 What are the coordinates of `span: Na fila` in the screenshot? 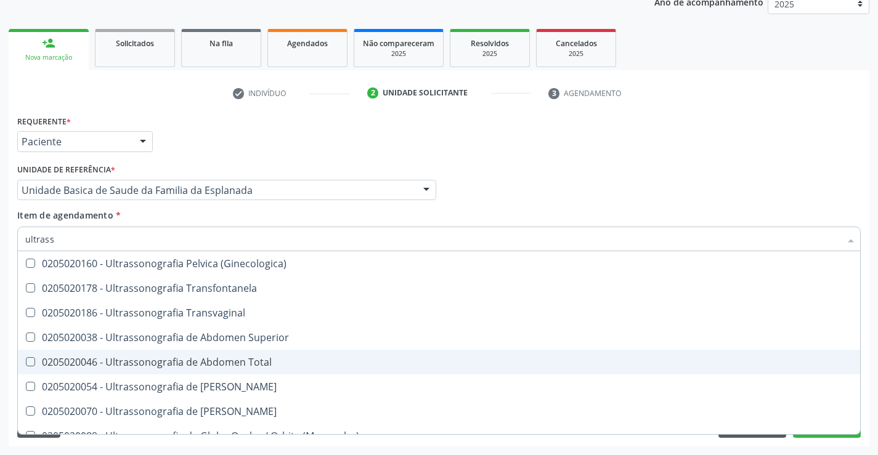 It's located at (221, 43).